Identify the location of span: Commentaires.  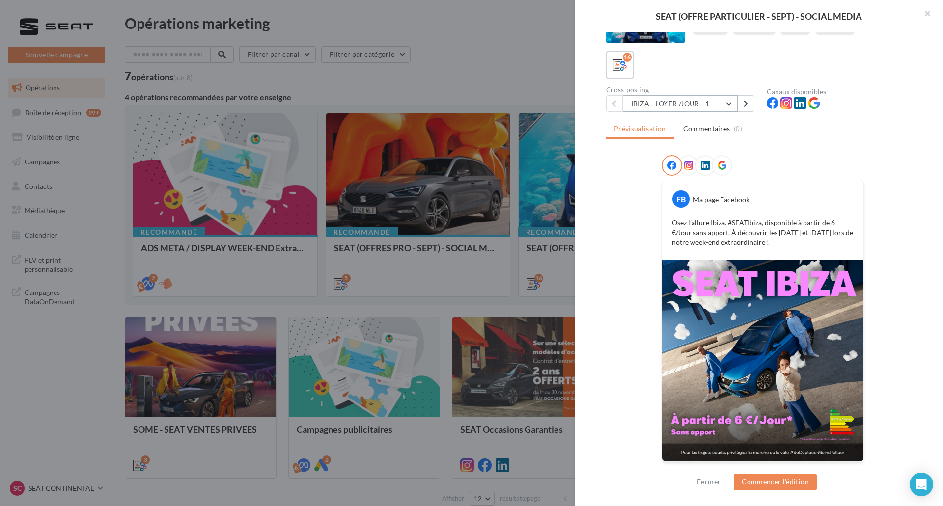
(707, 129).